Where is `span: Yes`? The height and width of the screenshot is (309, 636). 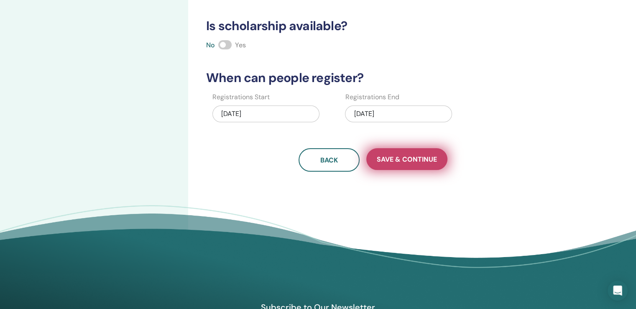
span: Yes is located at coordinates (240, 45).